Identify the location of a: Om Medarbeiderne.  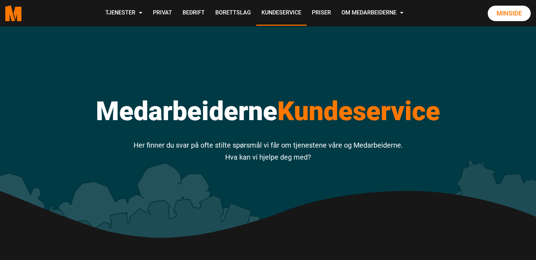
(372, 13).